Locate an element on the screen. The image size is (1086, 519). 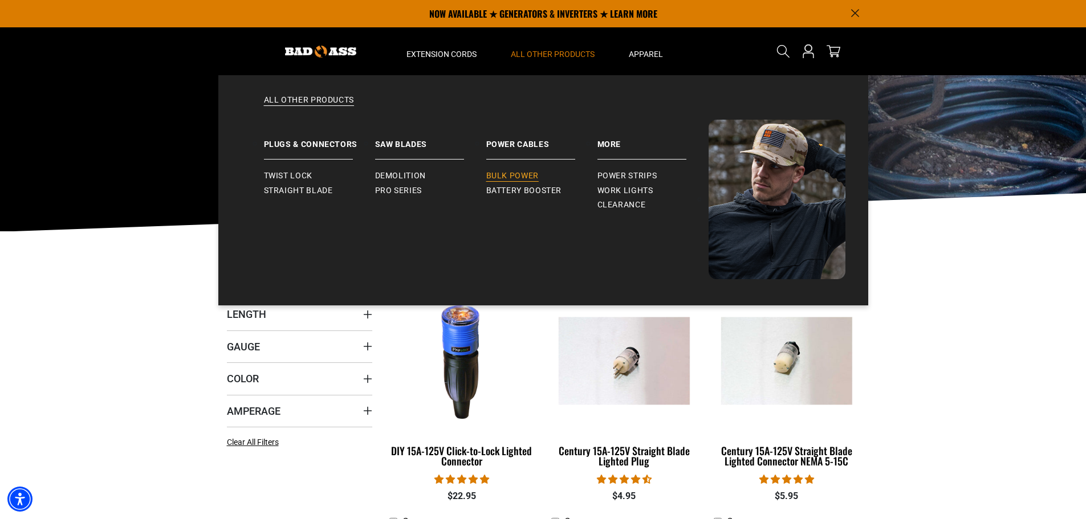
span: Amperage is located at coordinates (254, 411).